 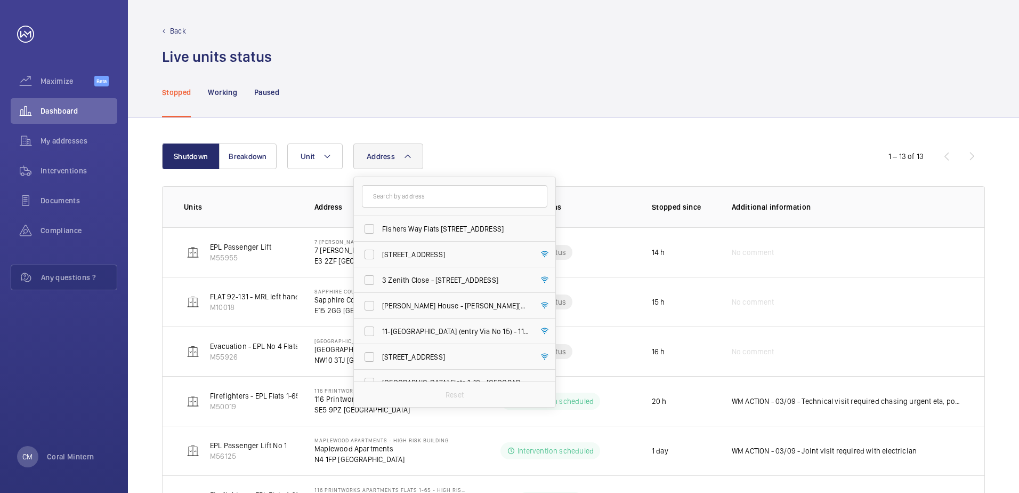 What do you see at coordinates (191, 156) in the screenshot?
I see `button: Shutdown` at bounding box center [191, 156].